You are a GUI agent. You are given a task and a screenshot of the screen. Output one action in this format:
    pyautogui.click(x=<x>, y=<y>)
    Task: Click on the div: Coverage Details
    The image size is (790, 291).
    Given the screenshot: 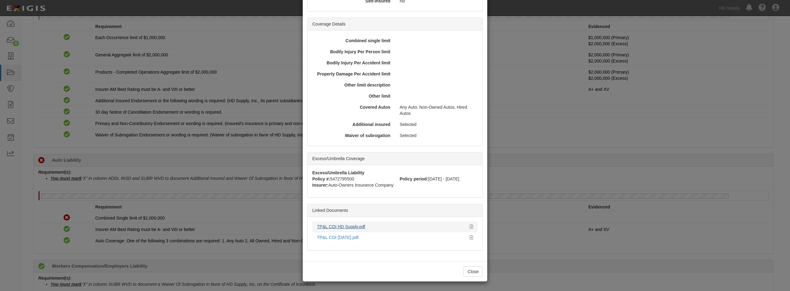 What is the action you would take?
    pyautogui.click(x=395, y=24)
    